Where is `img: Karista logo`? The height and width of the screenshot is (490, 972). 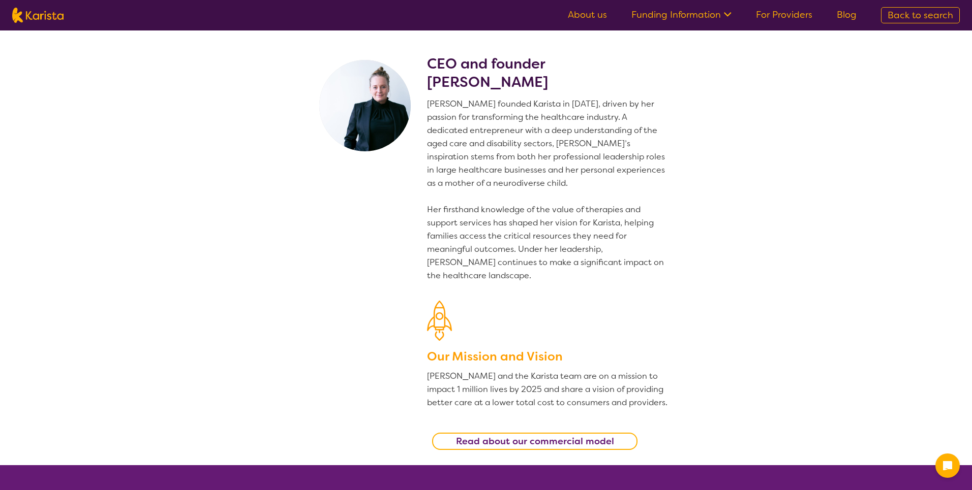
img: Karista logo is located at coordinates (38, 15).